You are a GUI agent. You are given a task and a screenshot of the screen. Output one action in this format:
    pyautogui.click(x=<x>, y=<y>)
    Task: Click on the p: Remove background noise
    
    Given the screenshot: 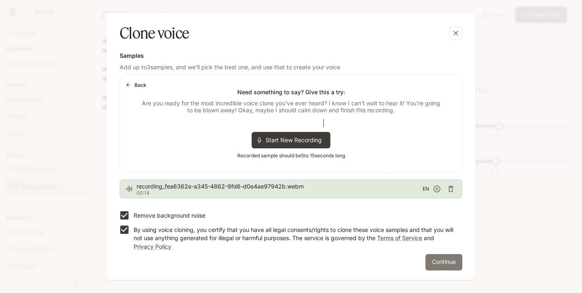 What is the action you would take?
    pyautogui.click(x=169, y=216)
    